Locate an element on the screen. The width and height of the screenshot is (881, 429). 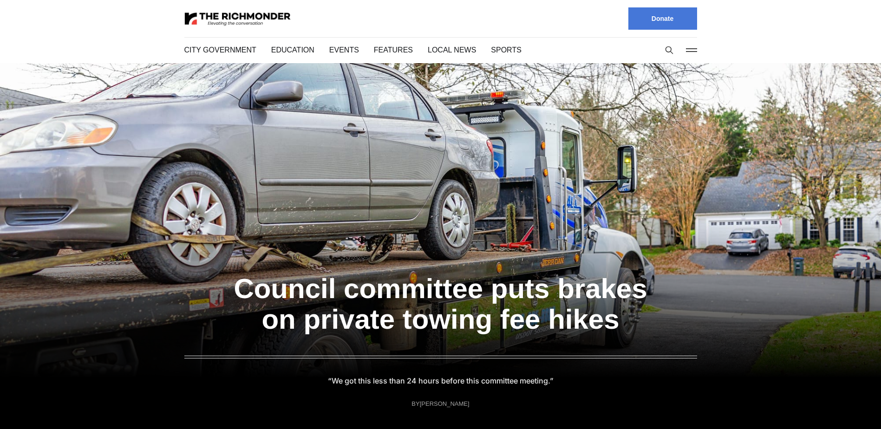
a: Sports is located at coordinates (495, 50).